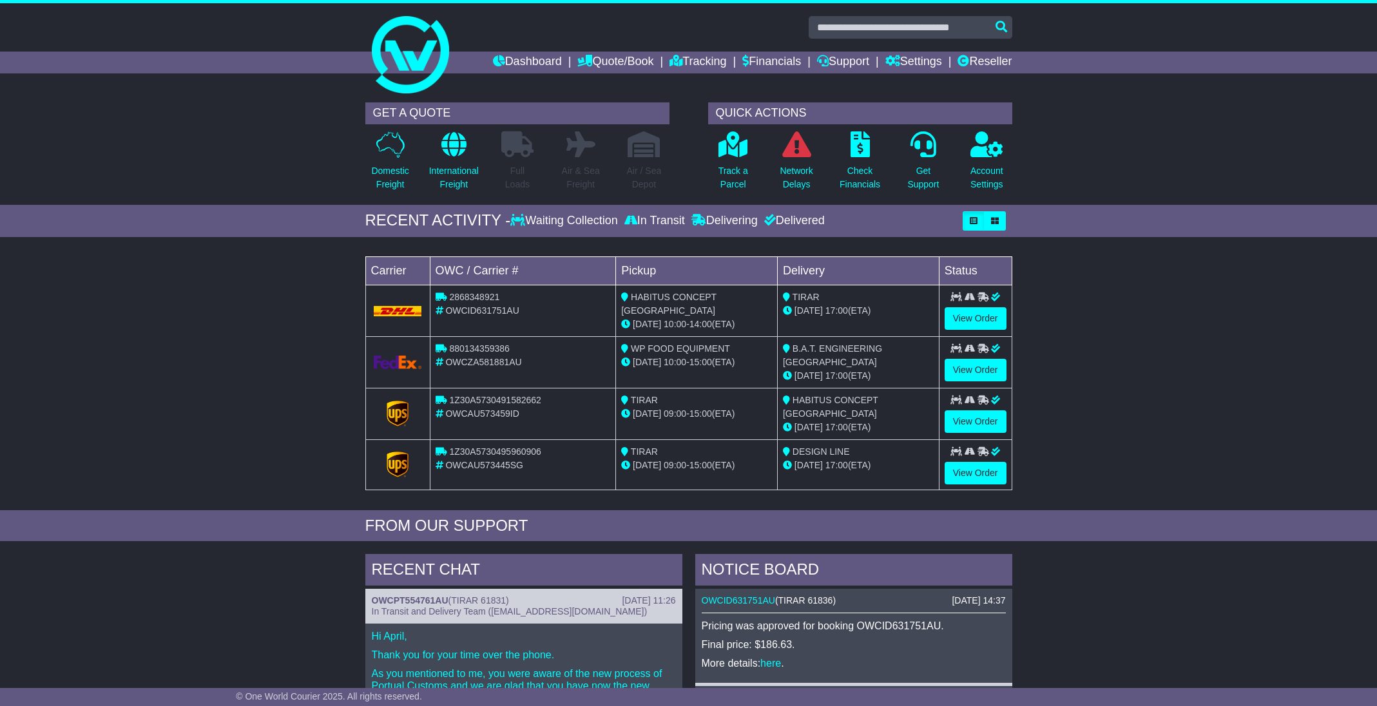 The height and width of the screenshot is (706, 1377). What do you see at coordinates (796, 164) in the screenshot?
I see `a: NetworkDelays` at bounding box center [796, 164].